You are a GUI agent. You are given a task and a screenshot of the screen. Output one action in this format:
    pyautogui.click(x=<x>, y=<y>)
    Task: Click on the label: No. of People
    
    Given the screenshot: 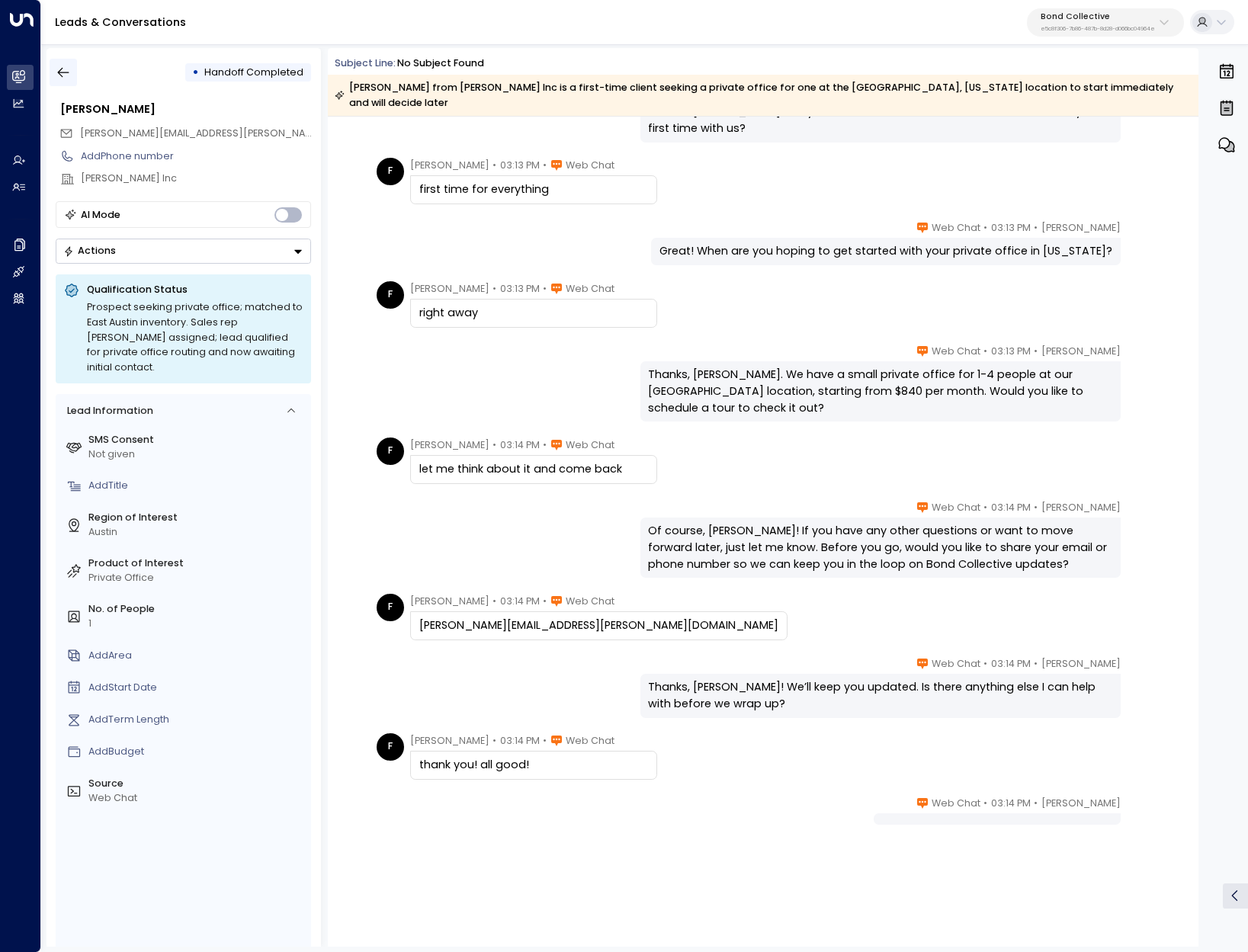 What is the action you would take?
    pyautogui.click(x=197, y=609)
    